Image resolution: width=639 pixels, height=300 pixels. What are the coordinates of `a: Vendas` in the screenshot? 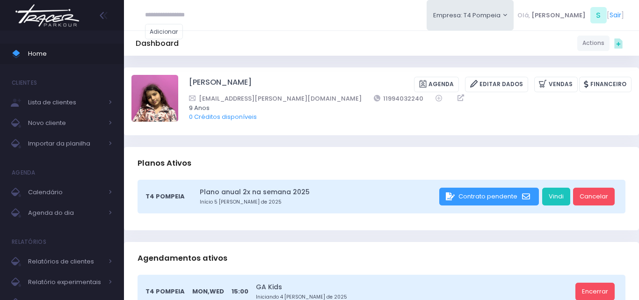 It's located at (556, 84).